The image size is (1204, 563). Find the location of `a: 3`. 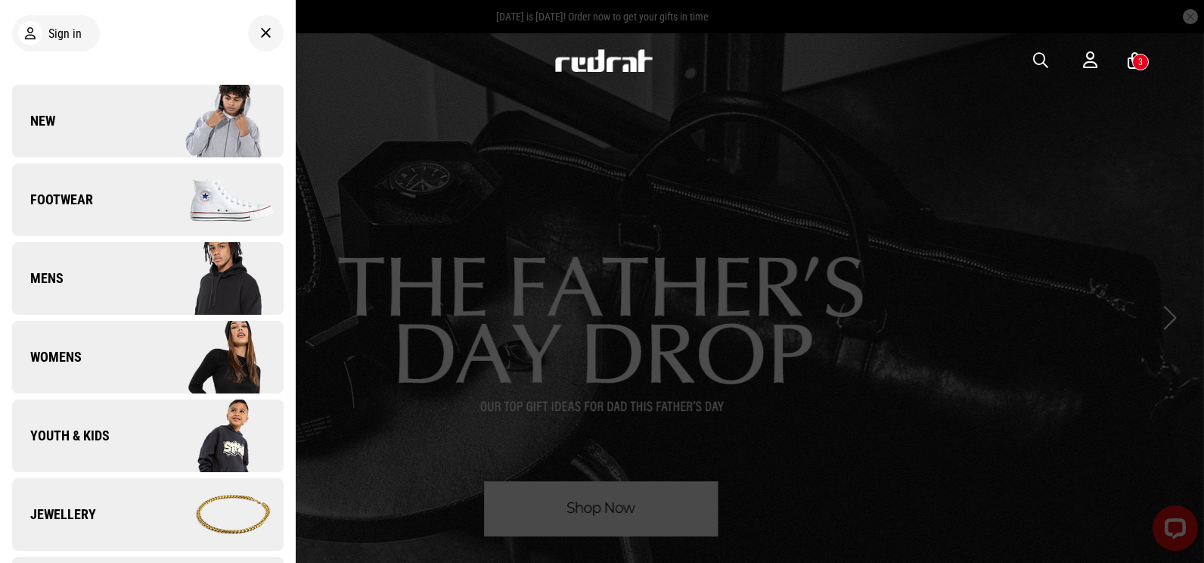

a: 3 is located at coordinates (1134, 61).